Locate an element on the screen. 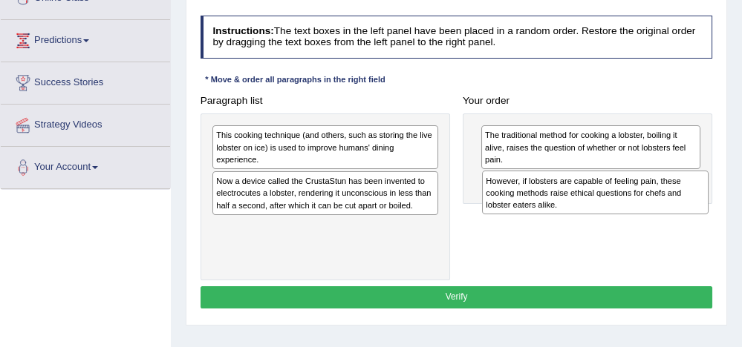  h4: Paragraph list is located at coordinates (325, 101).